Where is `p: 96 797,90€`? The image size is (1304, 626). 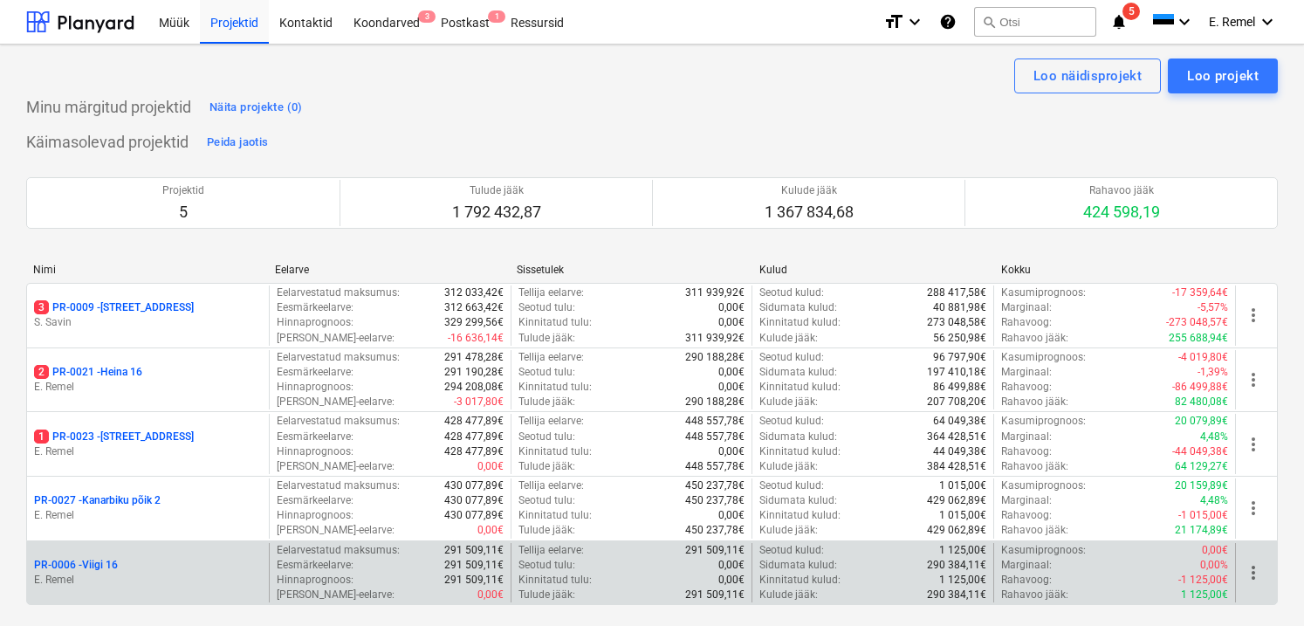 p: 96 797,90€ is located at coordinates (960, 357).